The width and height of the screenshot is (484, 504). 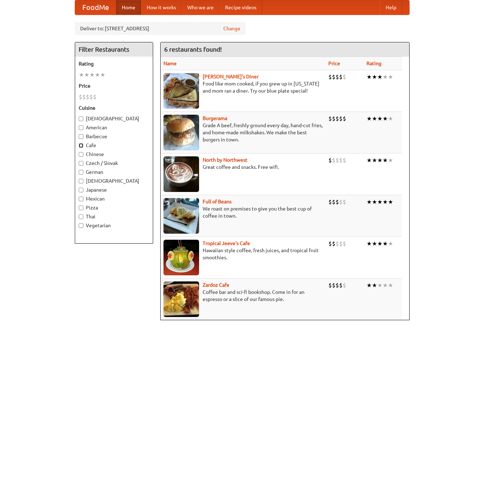 I want to click on b: North by Northwest, so click(x=225, y=160).